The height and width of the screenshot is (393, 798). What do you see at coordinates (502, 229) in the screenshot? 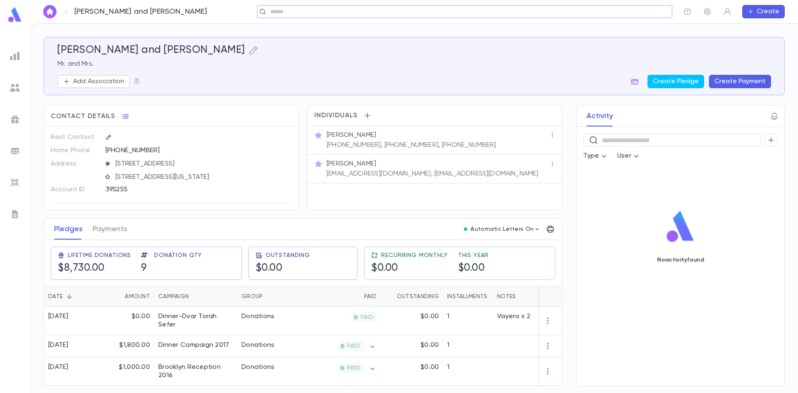
I see `p: Automatic Letters On` at bounding box center [502, 229].